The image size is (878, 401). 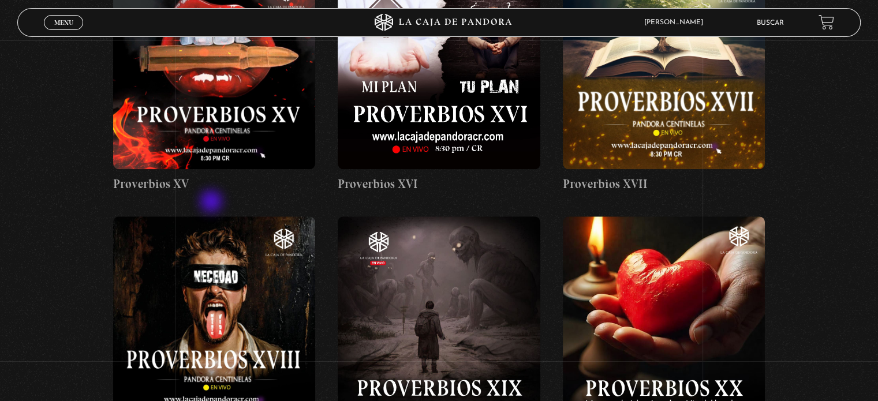 I want to click on h4: Proverbios XVI, so click(x=439, y=184).